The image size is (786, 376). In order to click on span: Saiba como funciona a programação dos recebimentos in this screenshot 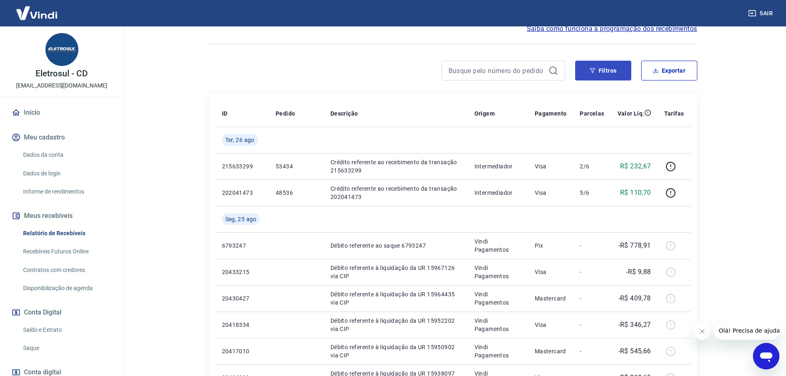, I will do `click(612, 29)`.